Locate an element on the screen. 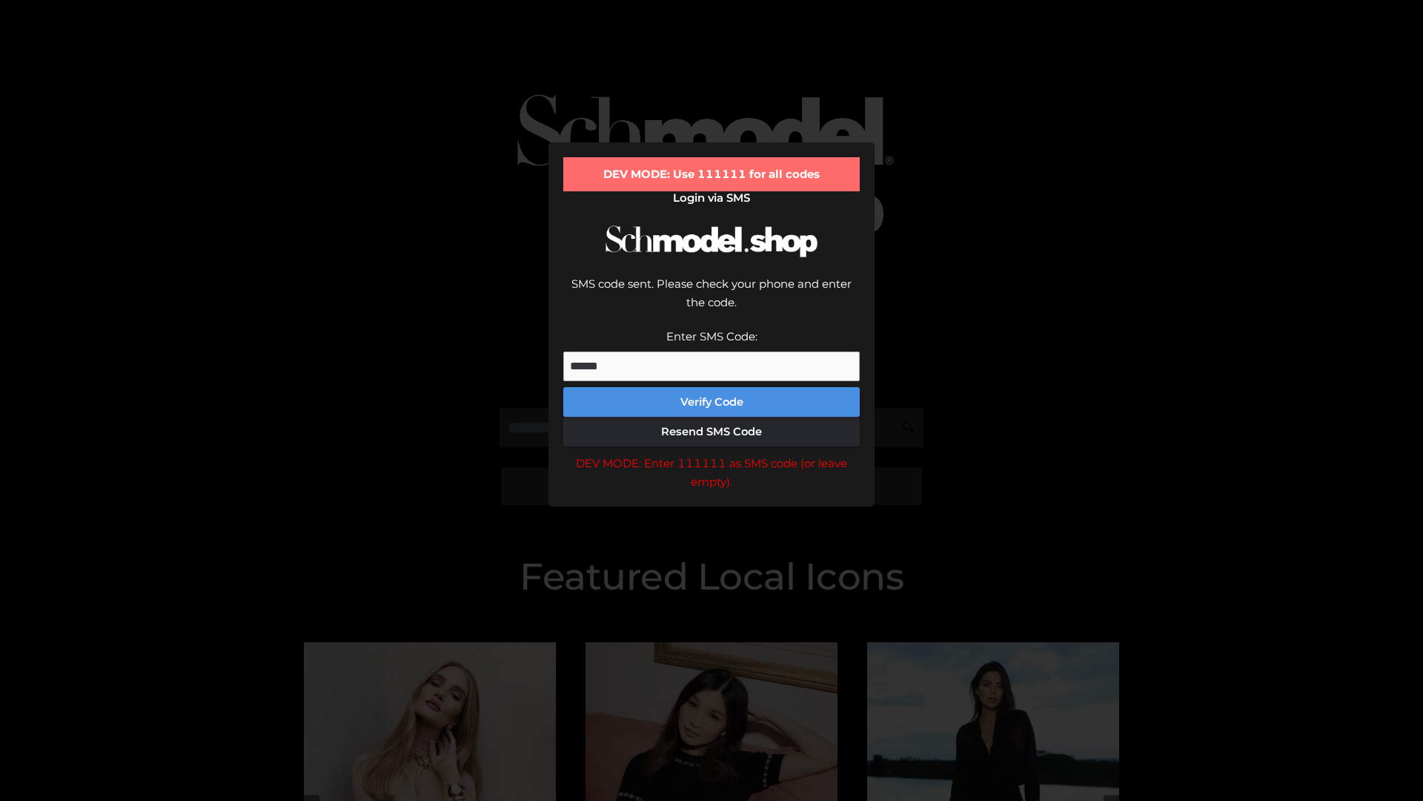 This screenshot has width=1423, height=801. img: Schmodel Logo is located at coordinates (712, 241).